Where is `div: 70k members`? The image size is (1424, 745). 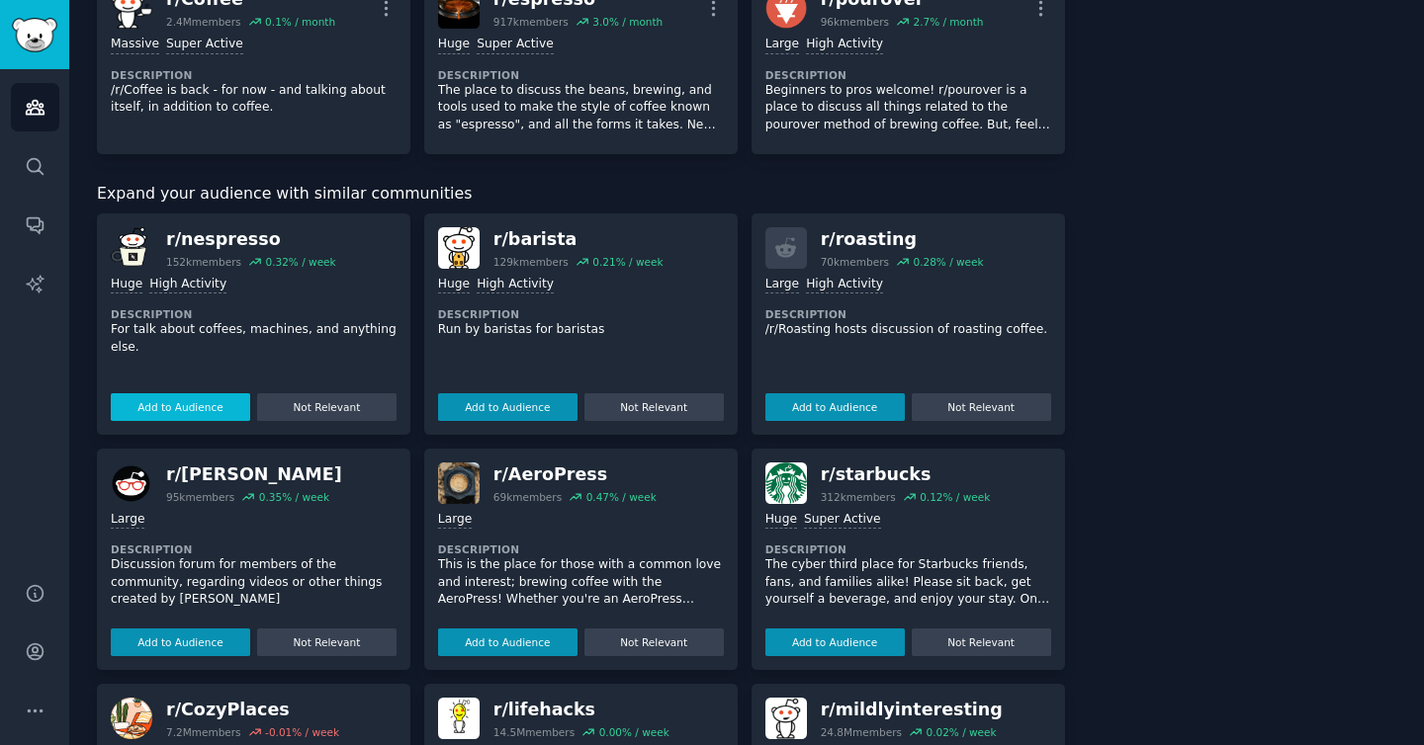
div: 70k members is located at coordinates (854, 262).